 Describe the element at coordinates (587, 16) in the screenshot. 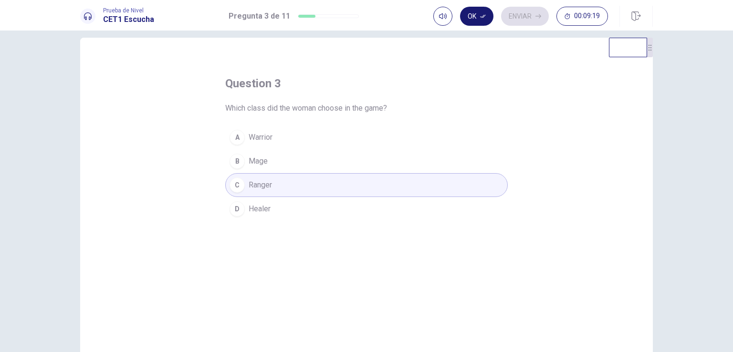

I see `span: 00:09:19` at that location.